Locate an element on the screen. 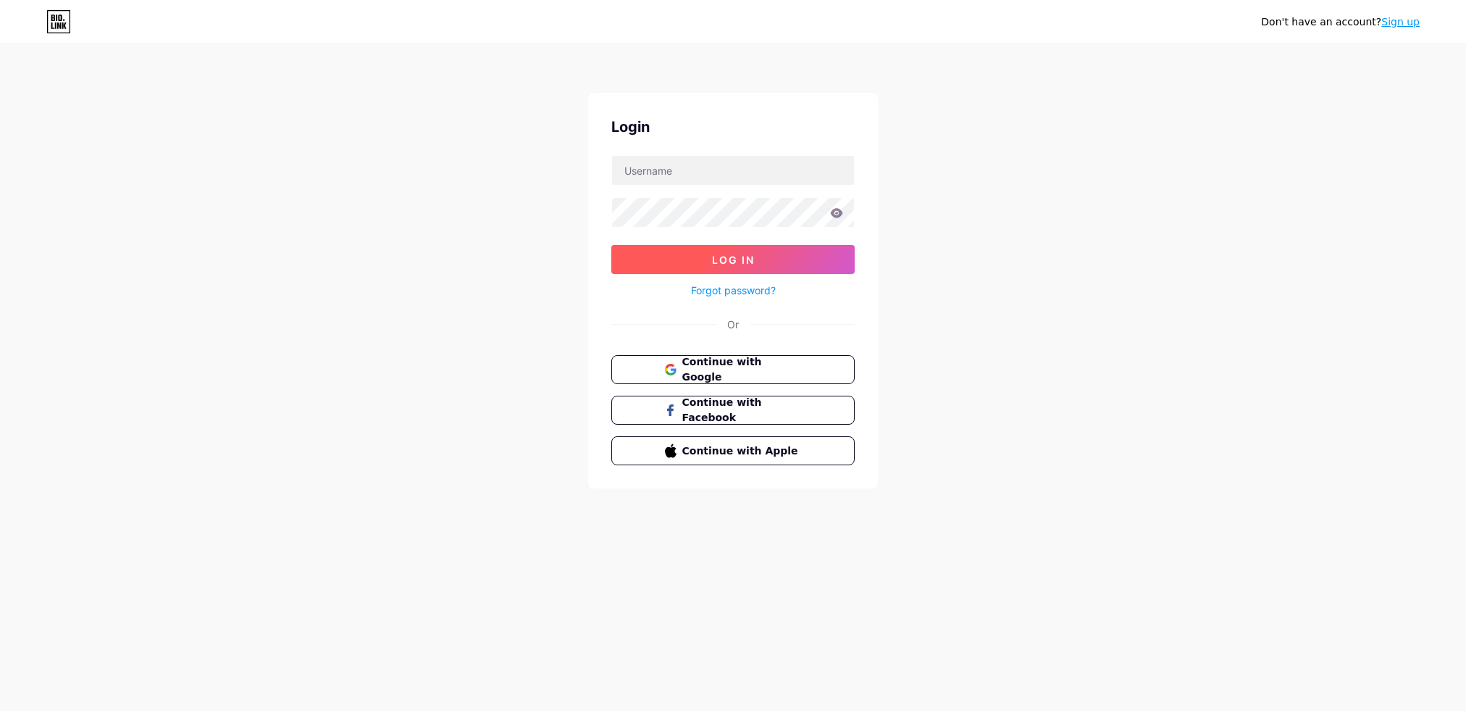  a: Continue with Google is located at coordinates (733, 369).